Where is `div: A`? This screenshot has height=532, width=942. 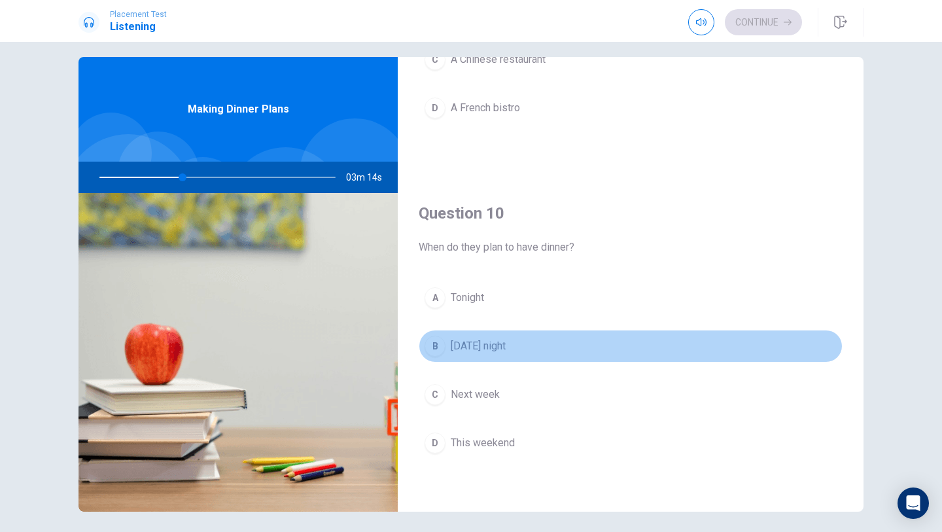
div: A is located at coordinates (435, 298).